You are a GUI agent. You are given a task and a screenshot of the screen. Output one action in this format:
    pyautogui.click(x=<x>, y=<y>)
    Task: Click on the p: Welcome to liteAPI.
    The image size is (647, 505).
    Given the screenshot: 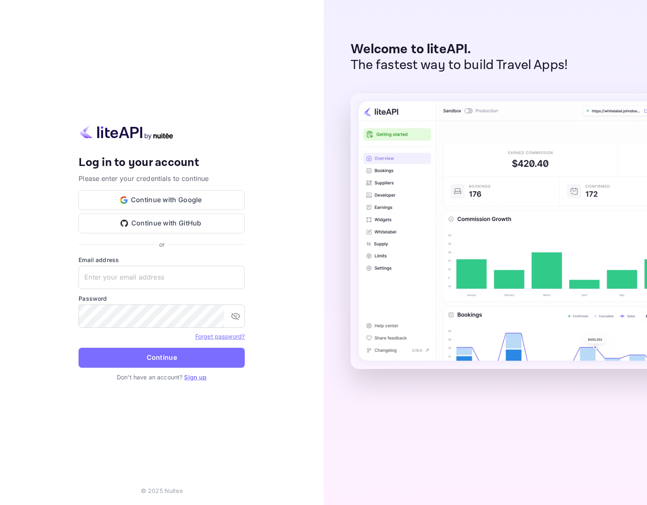 What is the action you would take?
    pyautogui.click(x=460, y=49)
    